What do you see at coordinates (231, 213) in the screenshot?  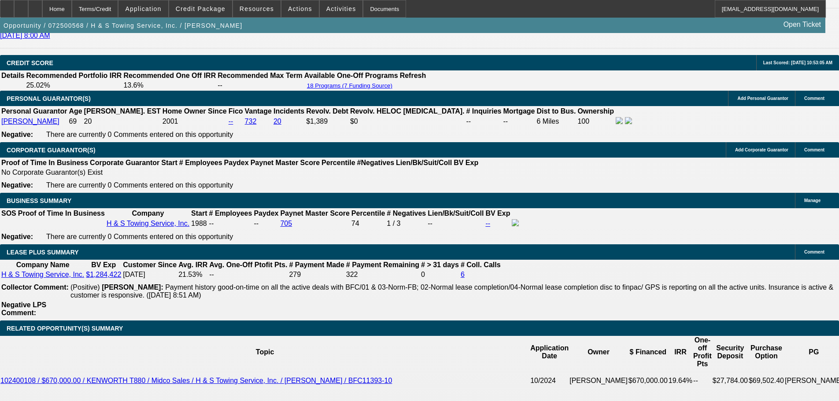 I see `b: # Employees` at bounding box center [231, 213].